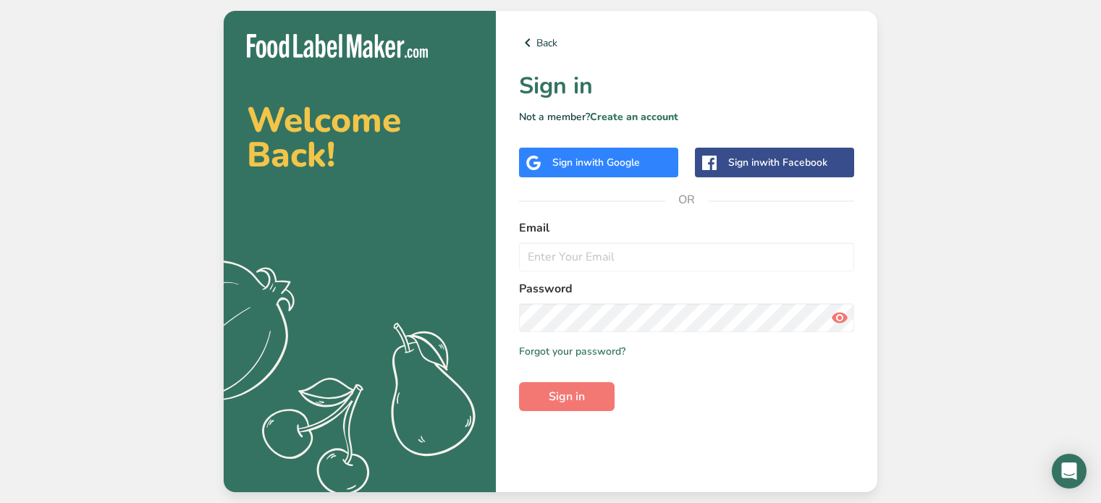  I want to click on span: OR, so click(687, 200).